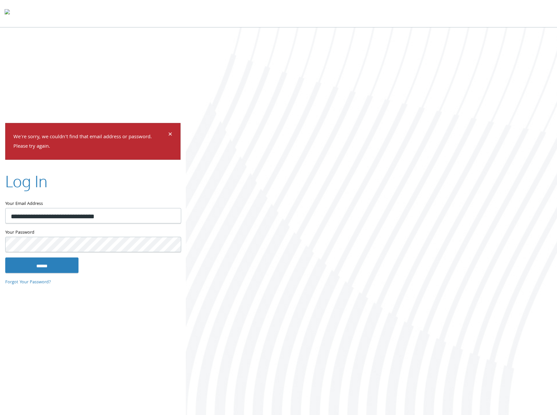 The height and width of the screenshot is (415, 557). Describe the element at coordinates (28, 282) in the screenshot. I see `a: Forgot Your Password?` at that location.